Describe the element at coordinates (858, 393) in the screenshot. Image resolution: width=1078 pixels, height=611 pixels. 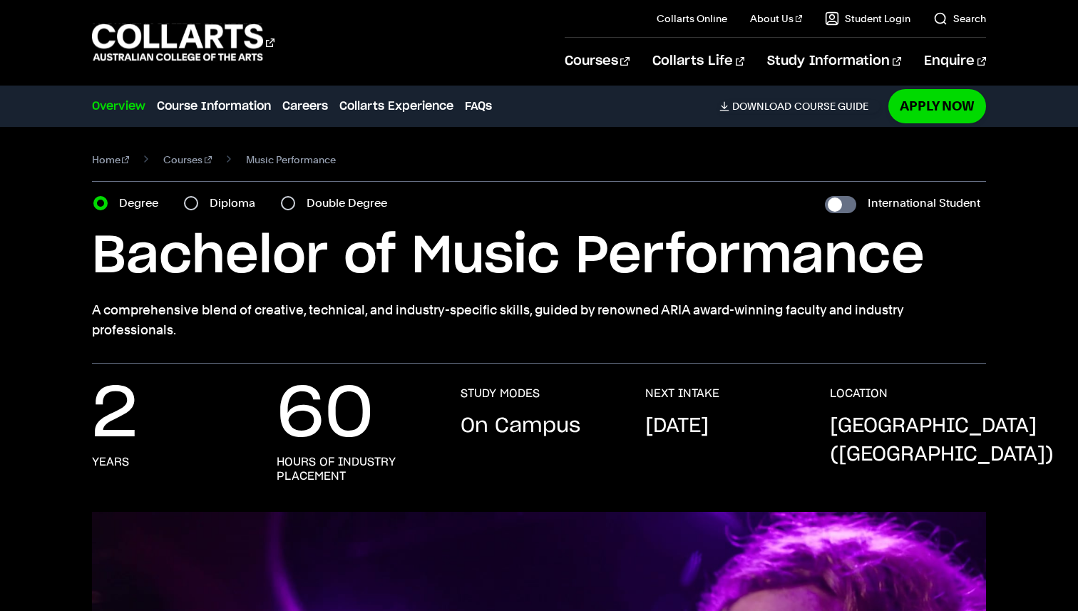
I see `h3: LOCATION` at that location.